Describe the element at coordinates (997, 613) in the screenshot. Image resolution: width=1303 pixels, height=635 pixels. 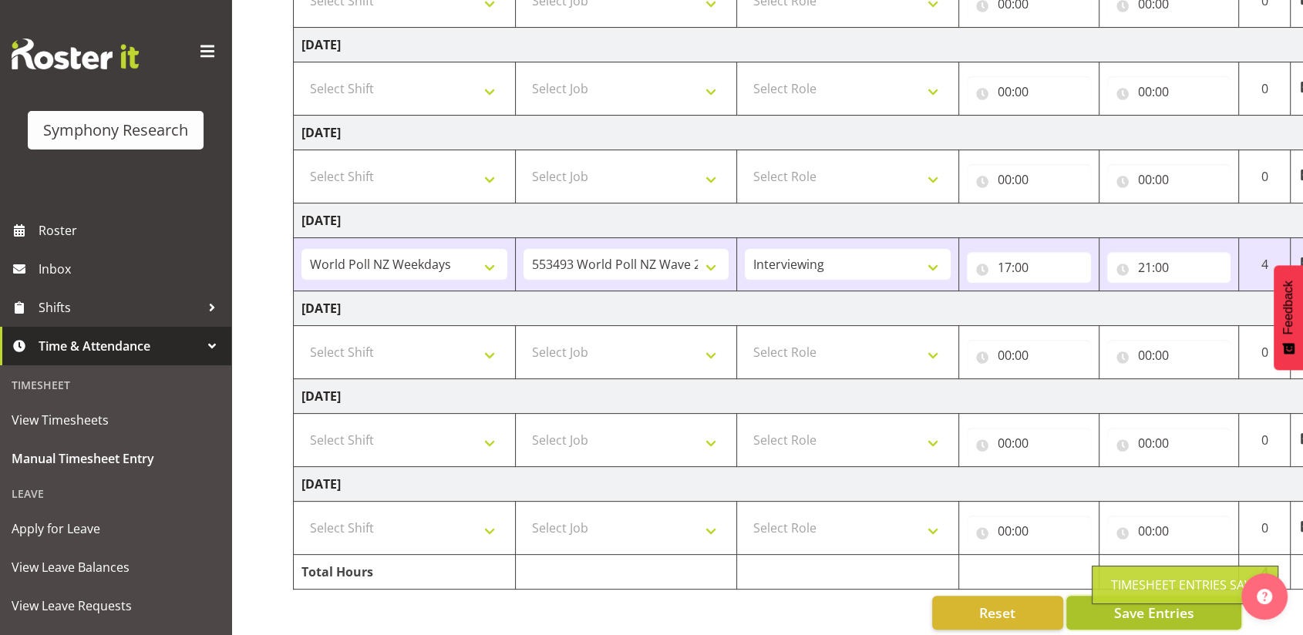
I see `span: Reset` at that location.